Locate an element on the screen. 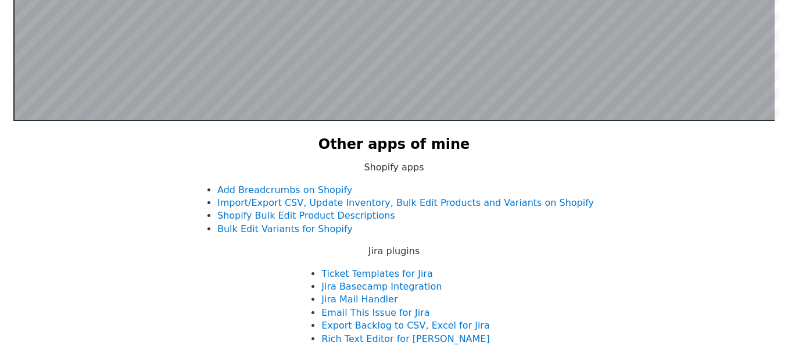  h2: Other apps of mine is located at coordinates (394, 145).